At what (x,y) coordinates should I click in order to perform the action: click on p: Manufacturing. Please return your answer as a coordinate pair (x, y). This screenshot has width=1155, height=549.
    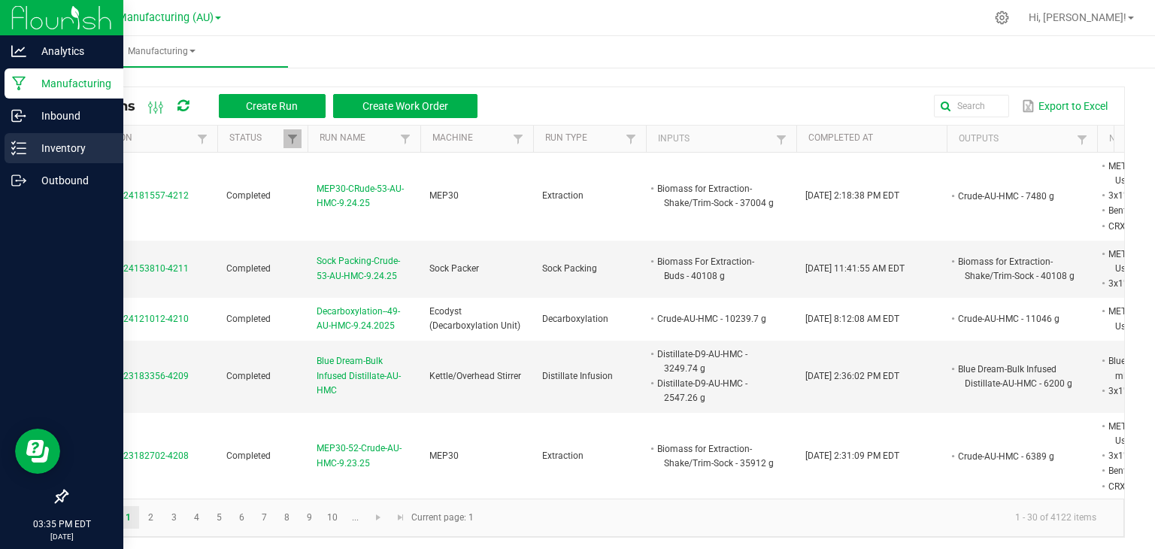
    Looking at the image, I should click on (71, 83).